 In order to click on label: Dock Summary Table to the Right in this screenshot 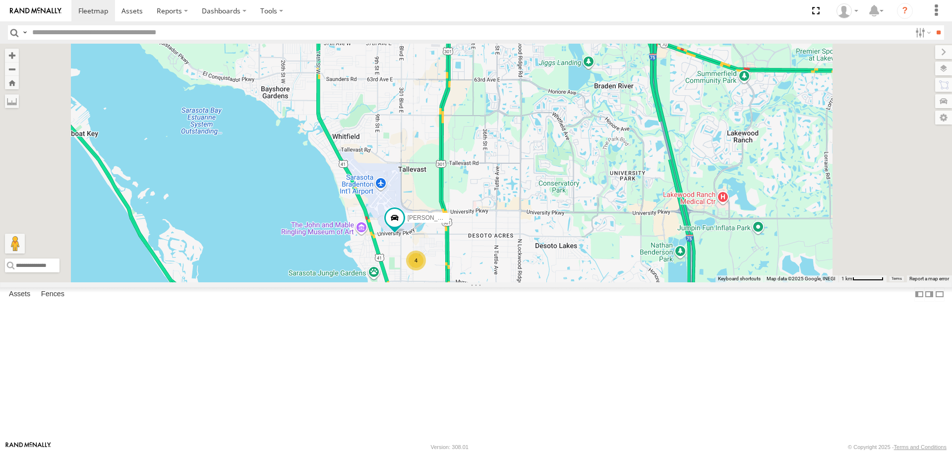, I will do `click(930, 294)`.